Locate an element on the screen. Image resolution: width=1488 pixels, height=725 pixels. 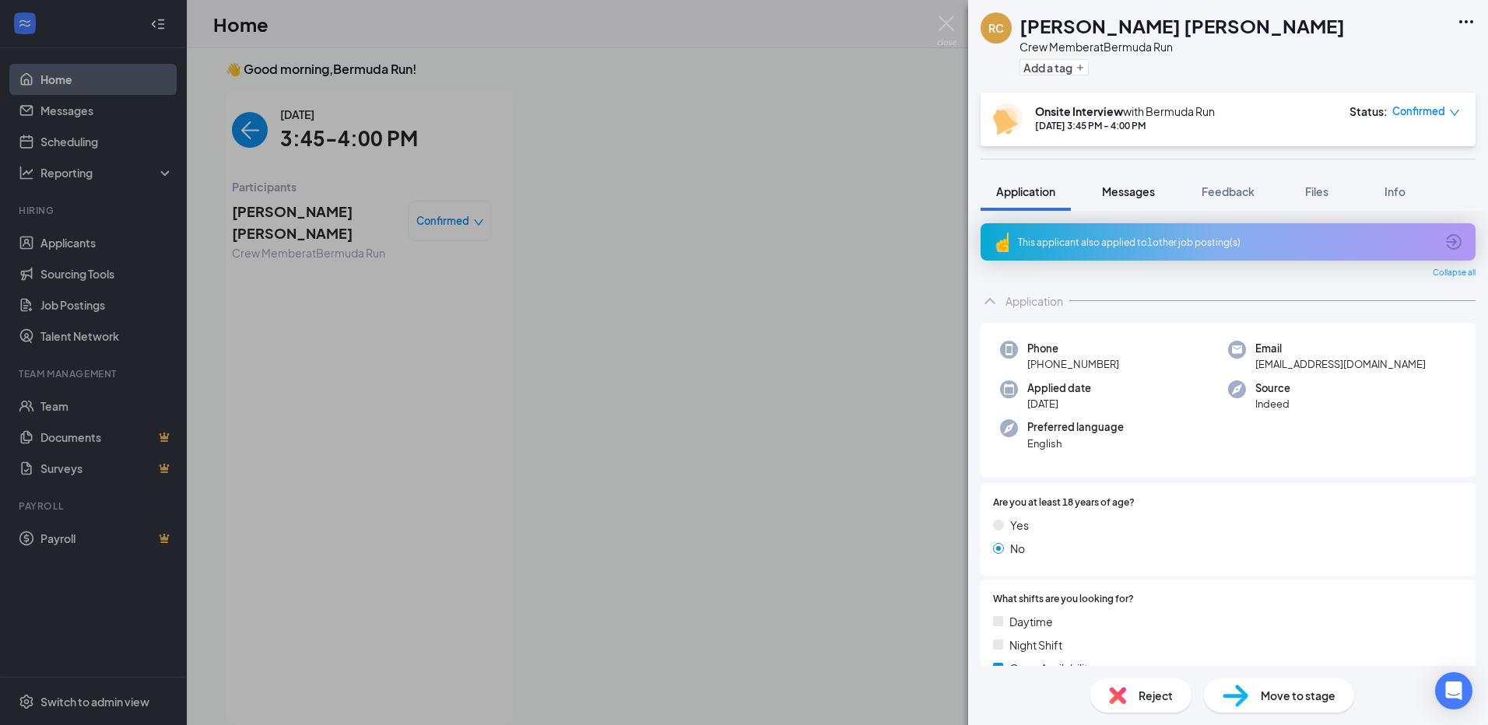
div: Open Intercom Messenger is located at coordinates (1454, 691).